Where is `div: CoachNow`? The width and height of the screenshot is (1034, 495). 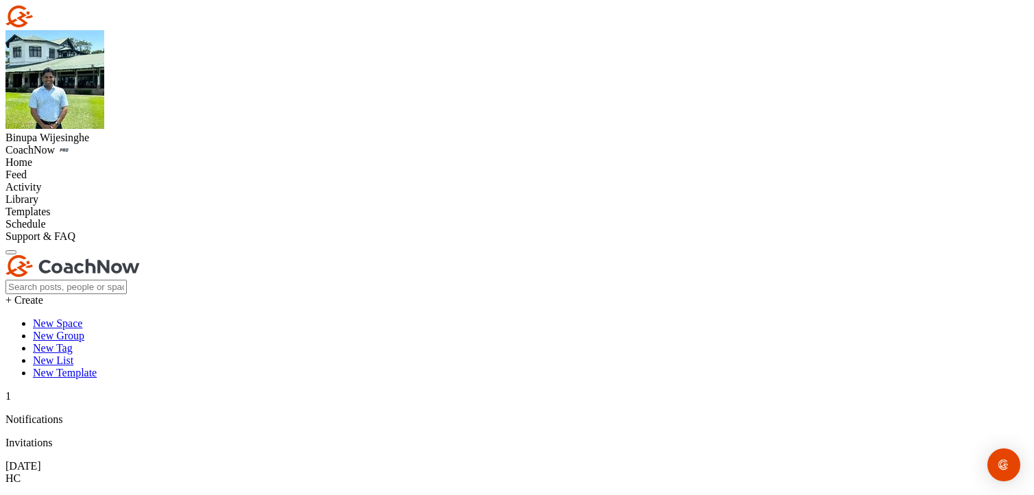
div: CoachNow is located at coordinates (517, 150).